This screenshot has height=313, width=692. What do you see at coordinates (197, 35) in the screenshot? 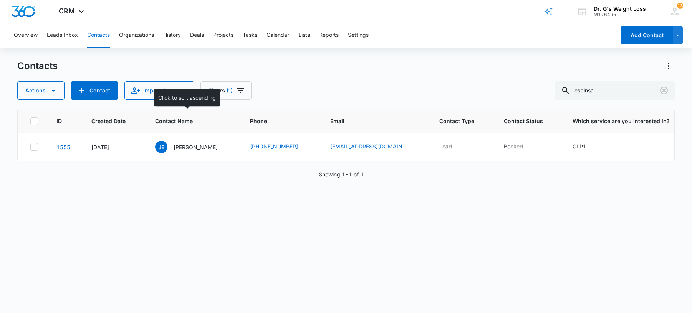
I see `button: Deals` at bounding box center [197, 35].